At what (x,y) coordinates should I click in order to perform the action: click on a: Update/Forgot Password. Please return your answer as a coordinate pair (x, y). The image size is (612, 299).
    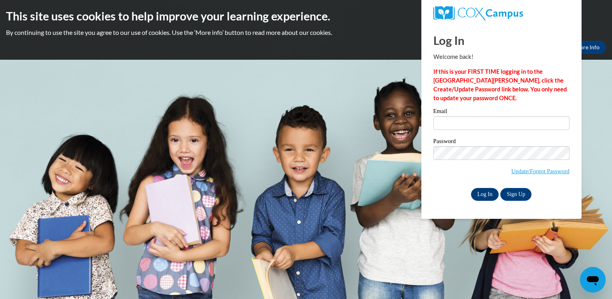
    Looking at the image, I should click on (540, 171).